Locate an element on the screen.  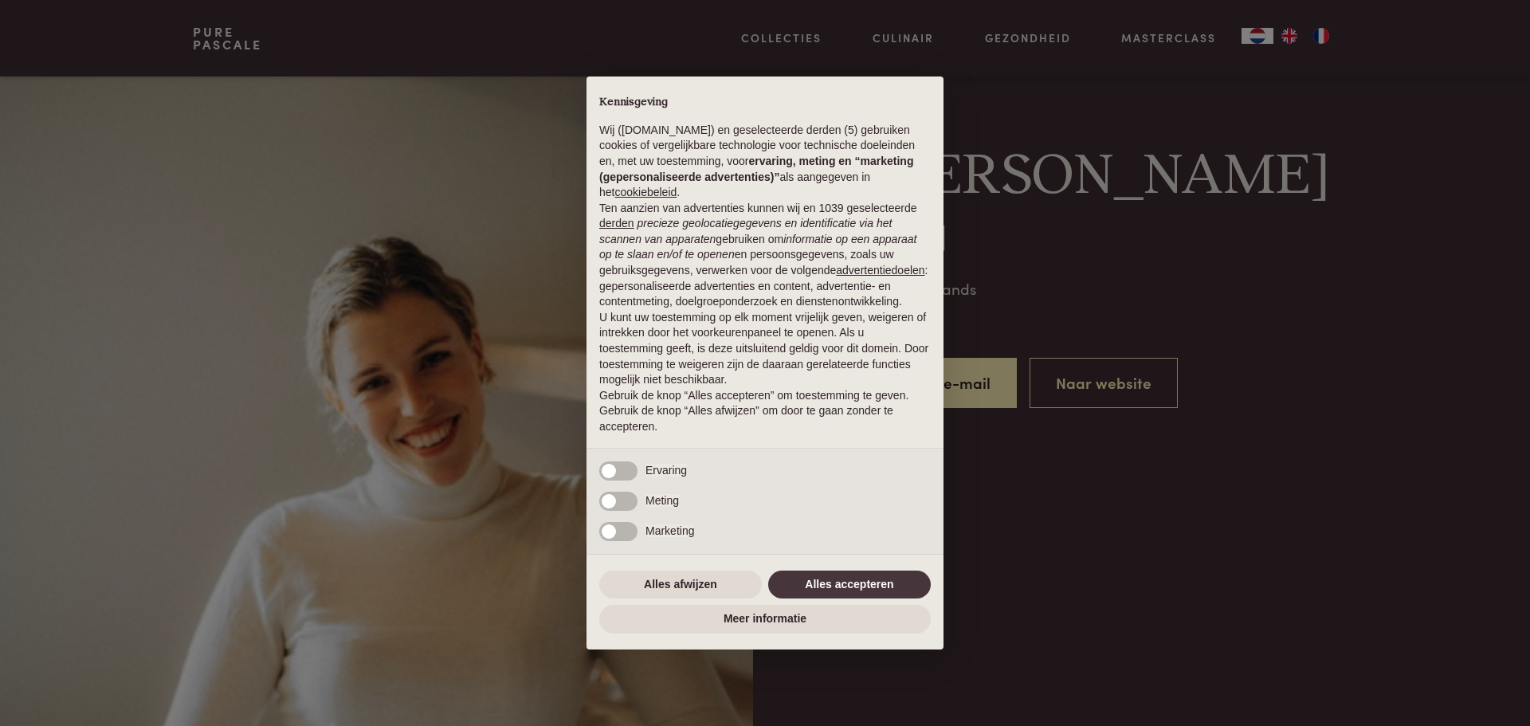
button: Alles accepteren is located at coordinates (850, 585).